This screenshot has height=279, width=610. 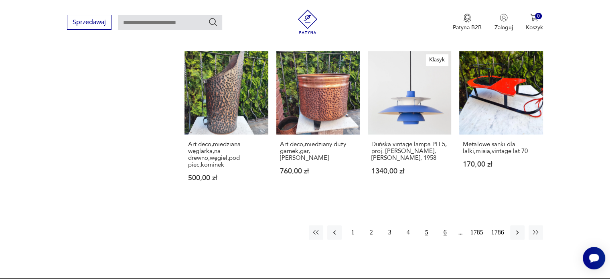 What do you see at coordinates (226, 178) in the screenshot?
I see `p: 500,00 zł` at bounding box center [226, 178].